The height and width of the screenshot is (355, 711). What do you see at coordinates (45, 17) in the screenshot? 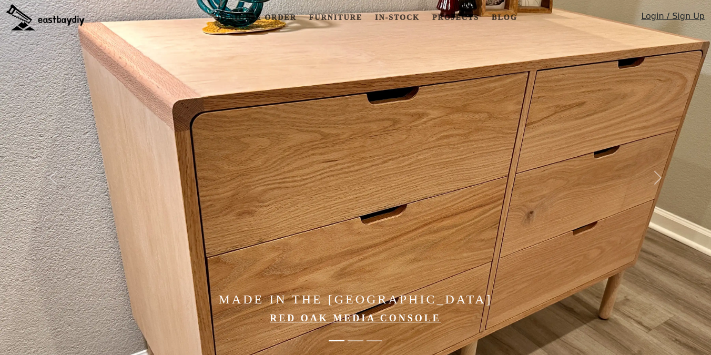
I see `img: eastbaydiy` at bounding box center [45, 17].